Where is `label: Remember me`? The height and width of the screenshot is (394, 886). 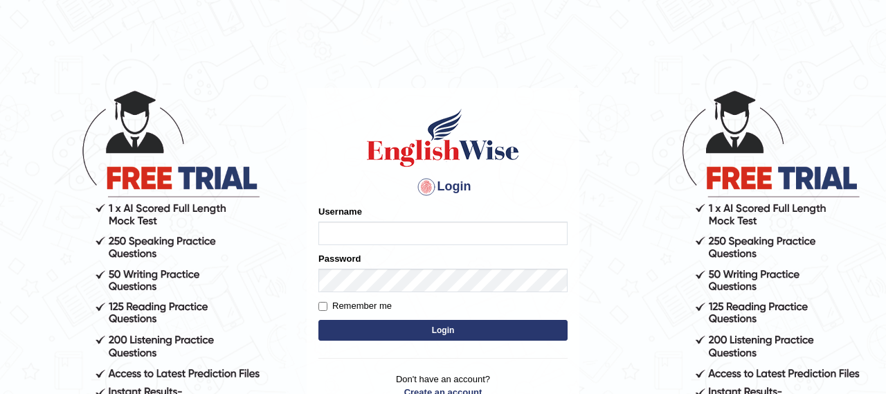 label: Remember me is located at coordinates (355, 306).